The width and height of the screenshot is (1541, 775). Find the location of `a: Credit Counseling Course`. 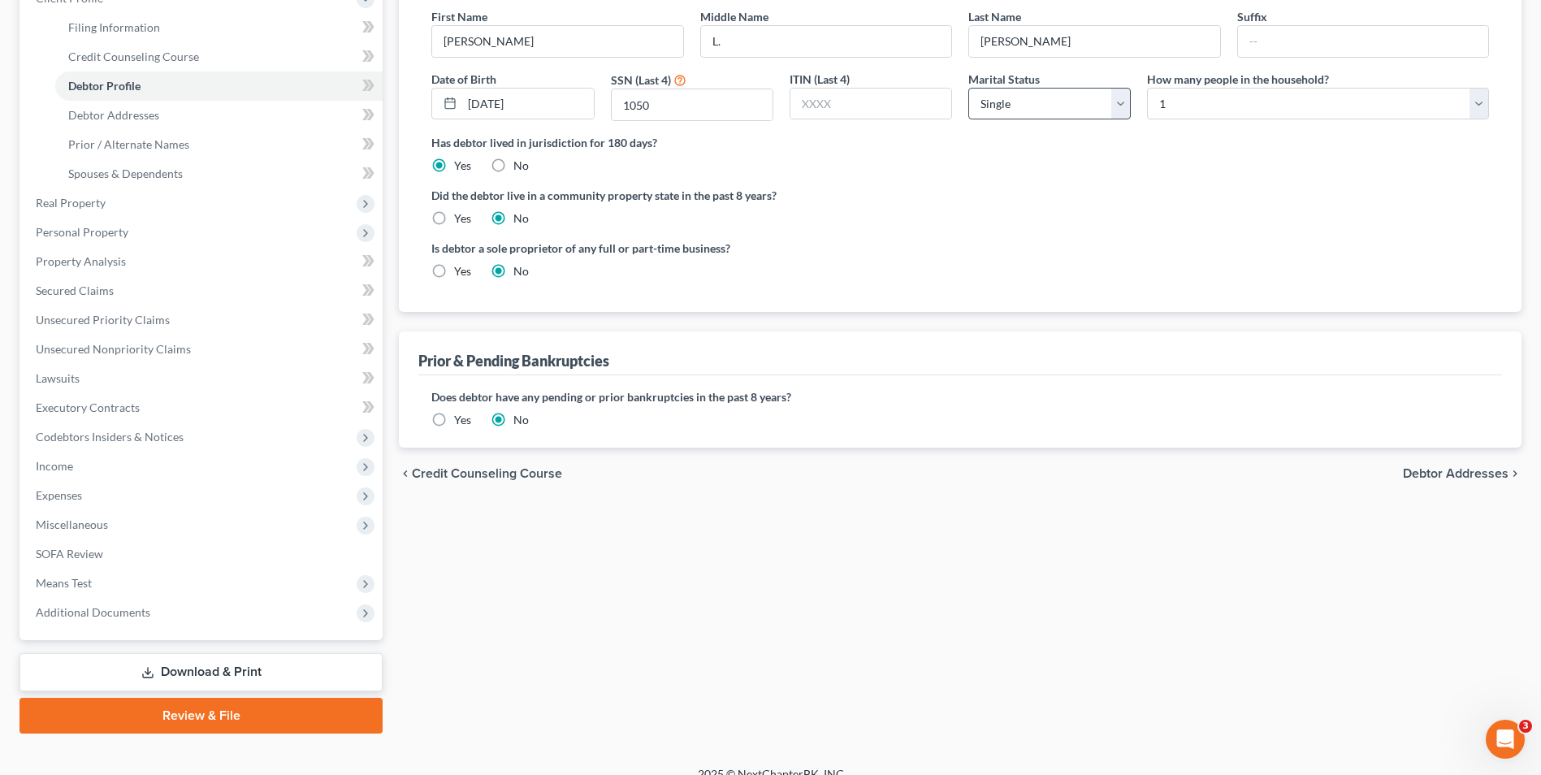

a: Credit Counseling Course is located at coordinates (218, 57).